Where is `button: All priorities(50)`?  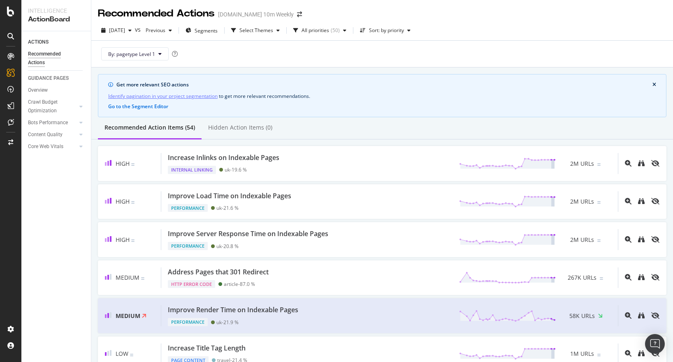 button: All priorities(50) is located at coordinates (320, 30).